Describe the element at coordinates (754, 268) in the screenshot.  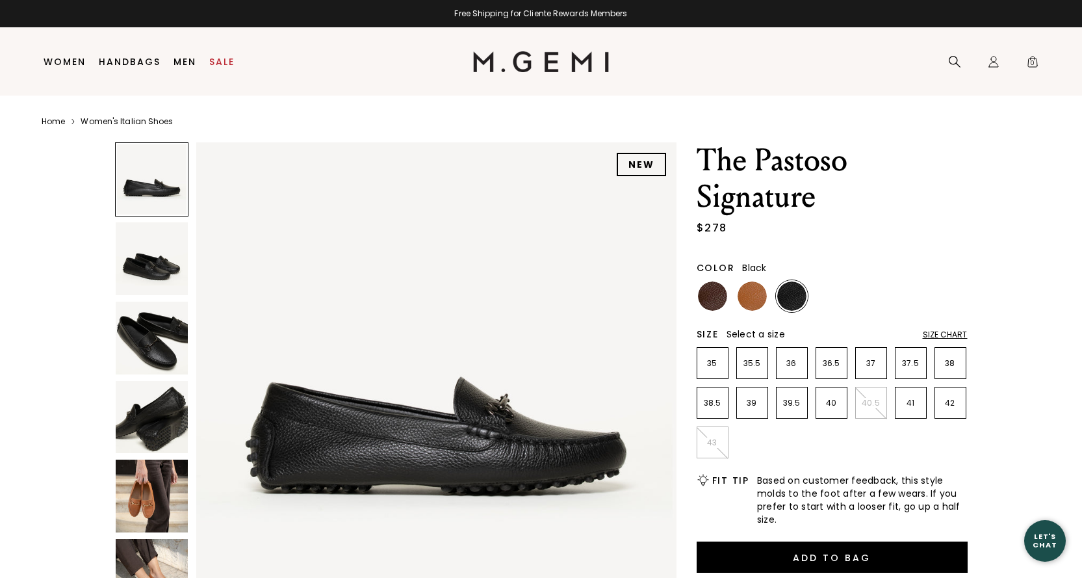
I see `span: Black` at that location.